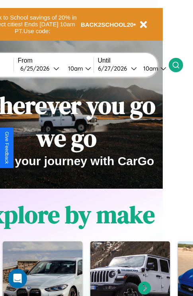  Describe the element at coordinates (7, 147) in the screenshot. I see `div: Give Feedback` at that location.